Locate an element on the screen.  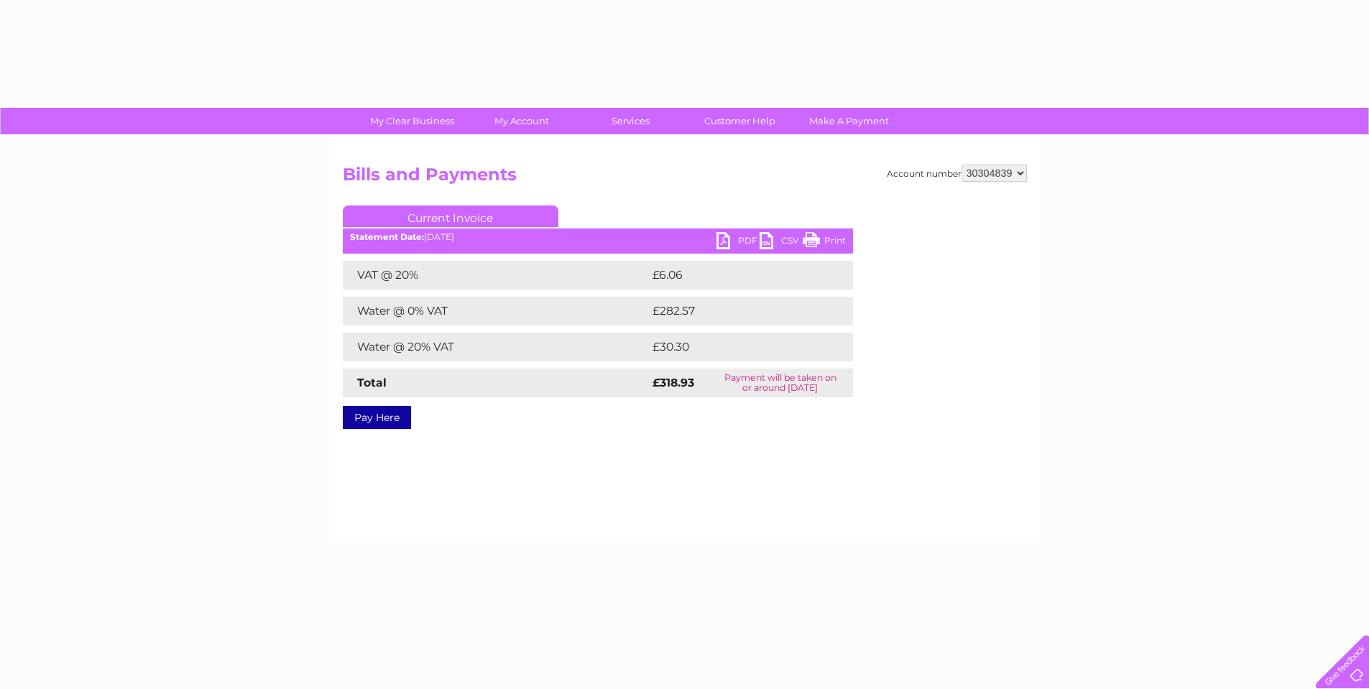
a: PDF is located at coordinates (738, 242).